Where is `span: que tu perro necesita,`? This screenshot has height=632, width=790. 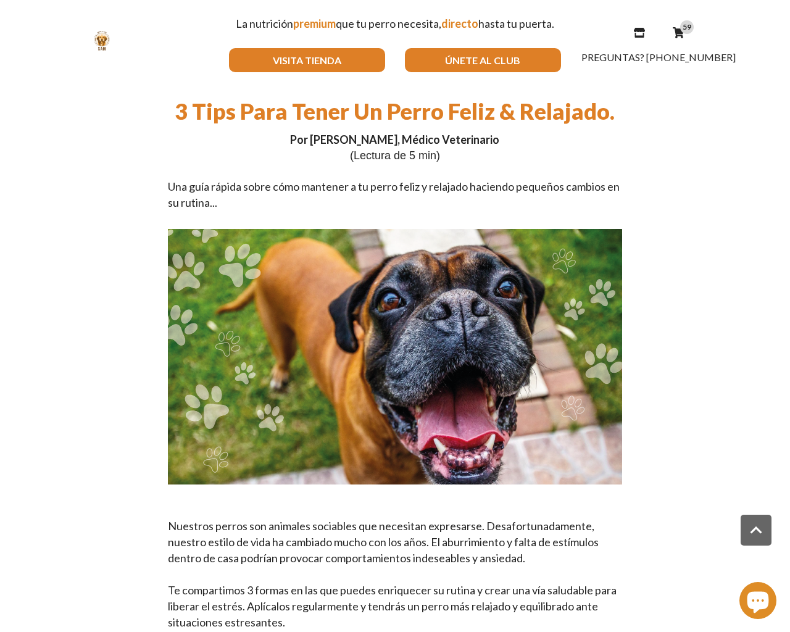
span: que tu perro necesita, is located at coordinates (388, 23).